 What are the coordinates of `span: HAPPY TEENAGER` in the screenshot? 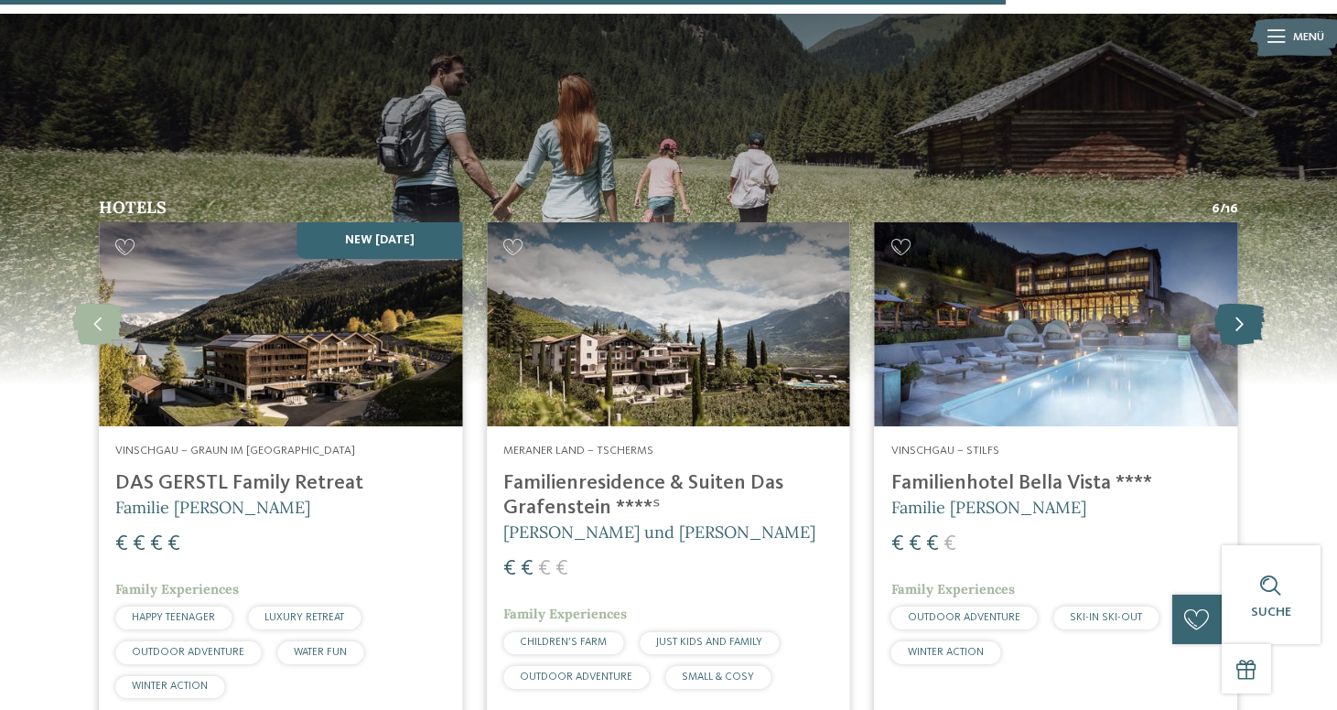 It's located at (173, 617).